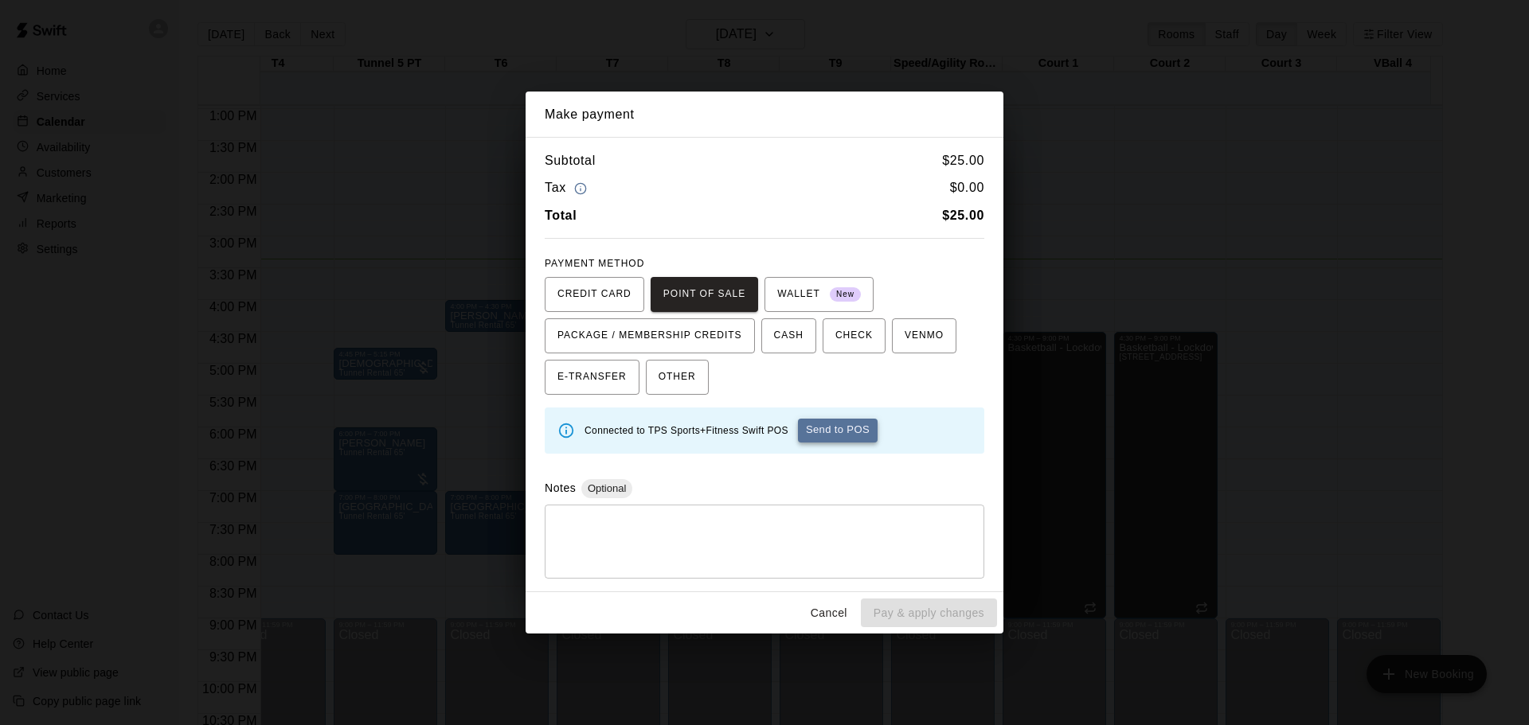  What do you see at coordinates (704, 295) in the screenshot?
I see `span: POINT OF SALE` at bounding box center [704, 295].